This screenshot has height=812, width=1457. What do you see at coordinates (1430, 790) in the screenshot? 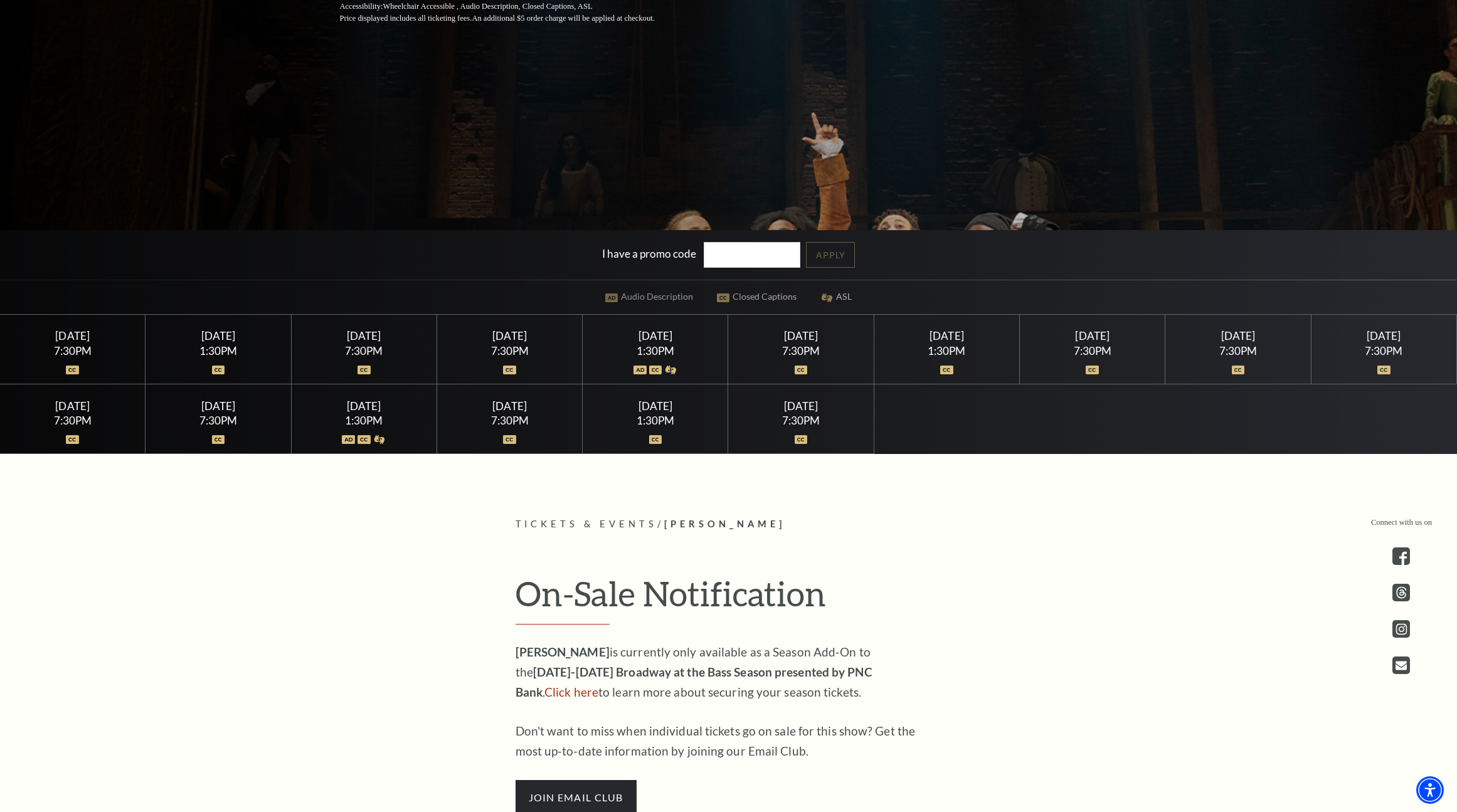
I see `div: Accessibility Menu` at bounding box center [1430, 790].